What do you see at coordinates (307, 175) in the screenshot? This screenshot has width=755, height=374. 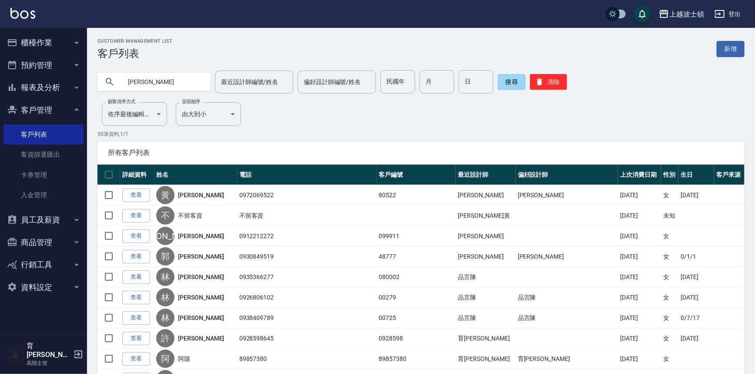 I see `th: 電話` at bounding box center [307, 175].